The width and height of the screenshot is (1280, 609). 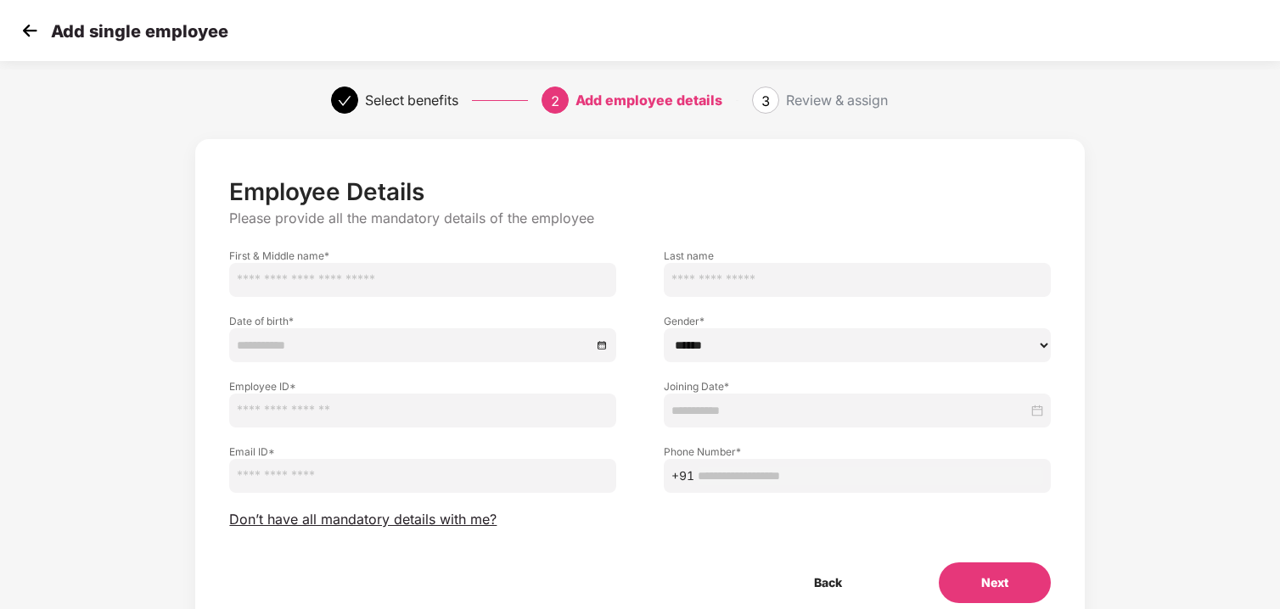 What do you see at coordinates (30, 31) in the screenshot?
I see `img: svg+xml;base64,PHN2ZyB4bWxucz0iaHR0cDovL3d3dy53My5vcmcvMjAwMC9zdmciIHdpZHRoPSIzMCIgaGVpZ2h0PSIzMC...` at bounding box center [30, 31].